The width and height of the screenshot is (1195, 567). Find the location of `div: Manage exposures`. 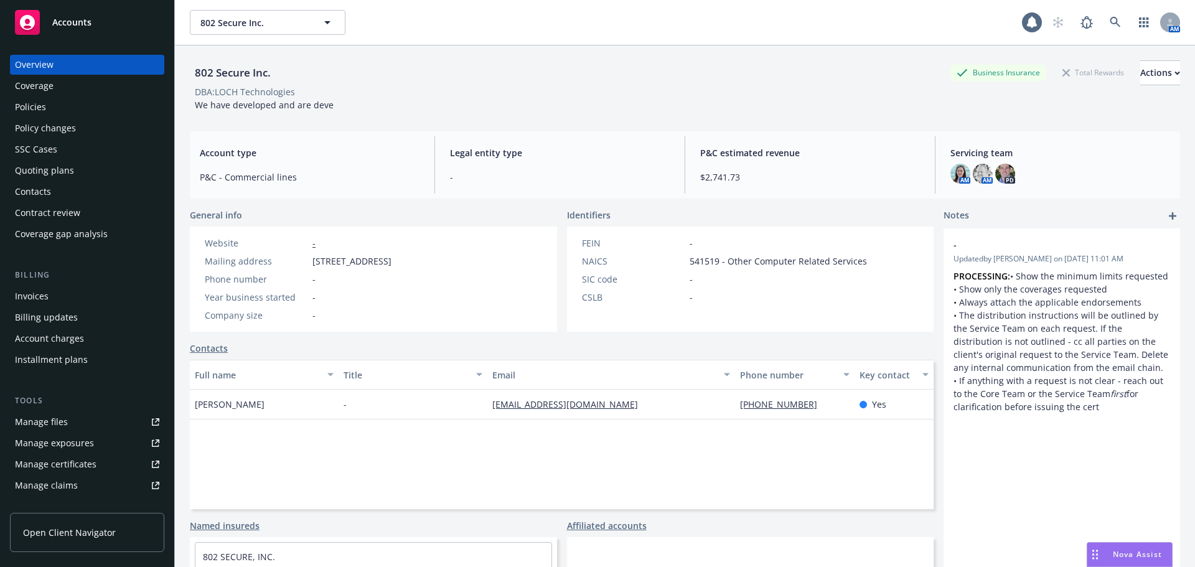

div: Manage exposures is located at coordinates (54, 443).